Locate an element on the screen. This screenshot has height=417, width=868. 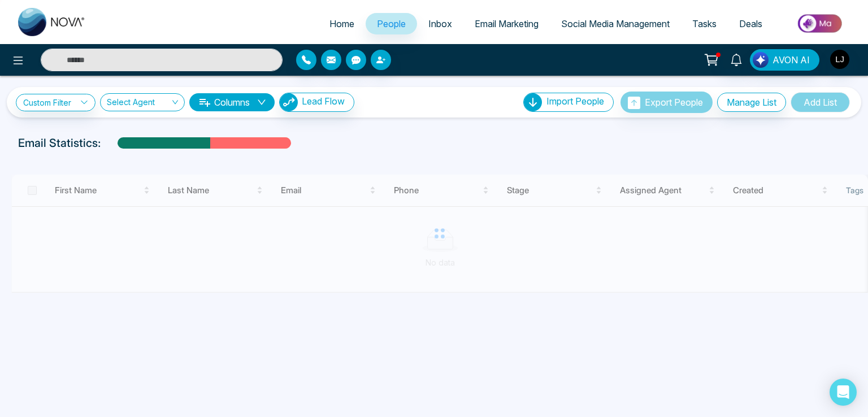
span: Home is located at coordinates (342, 24).